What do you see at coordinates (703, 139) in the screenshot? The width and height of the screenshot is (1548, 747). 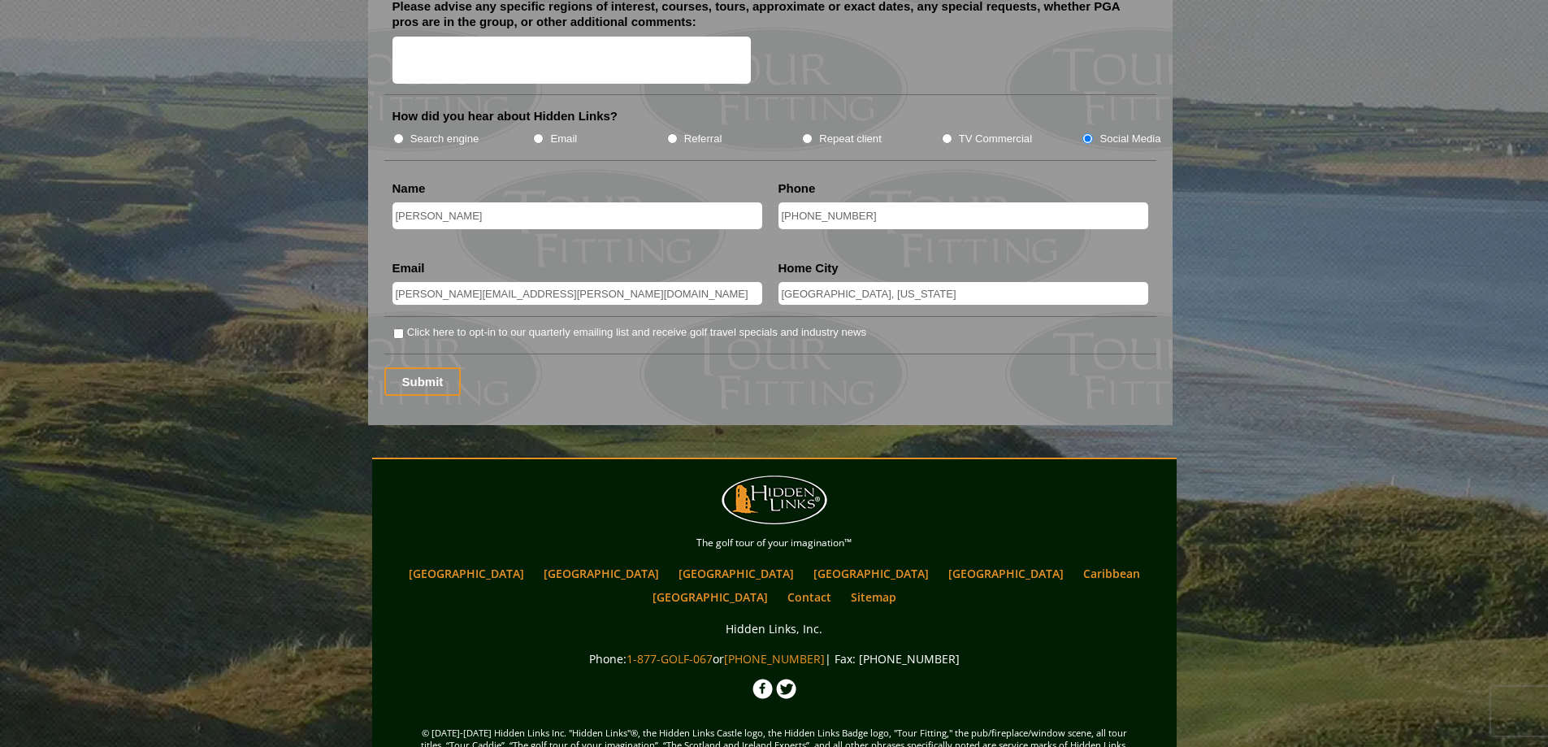 I see `label: Referral` at bounding box center [703, 139].